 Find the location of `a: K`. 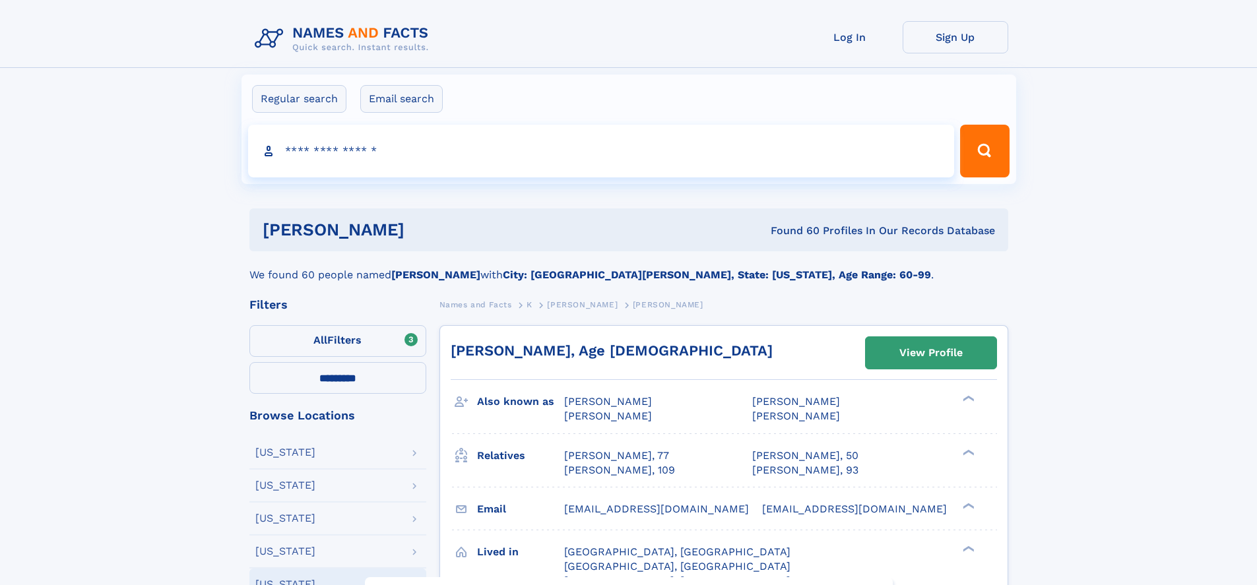

a: K is located at coordinates (529, 304).